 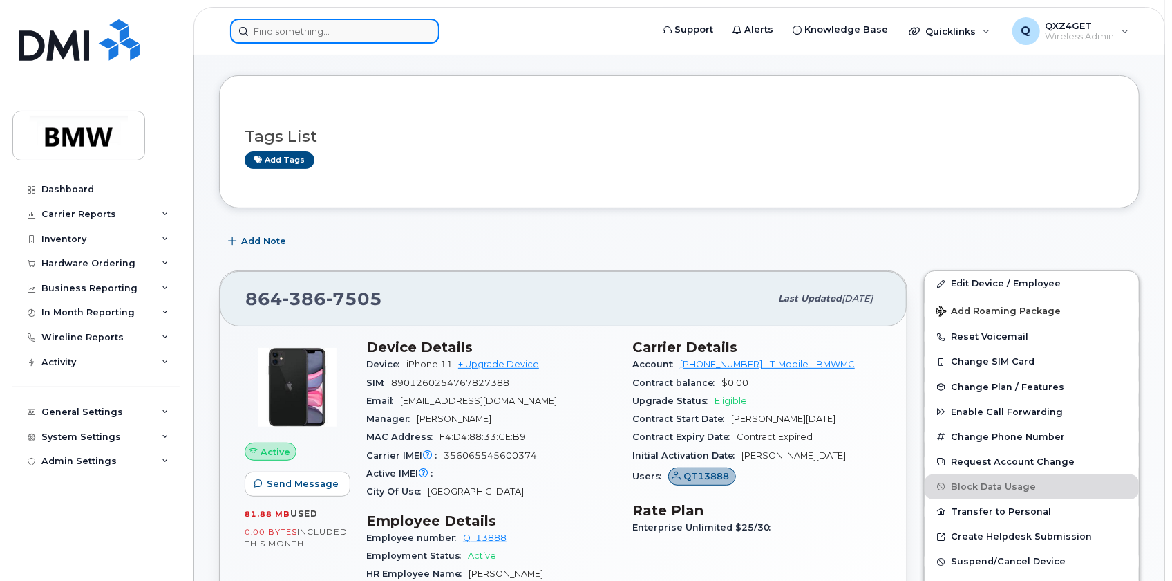 What do you see at coordinates (303, 483) in the screenshot?
I see `span: Send Message` at bounding box center [303, 483].